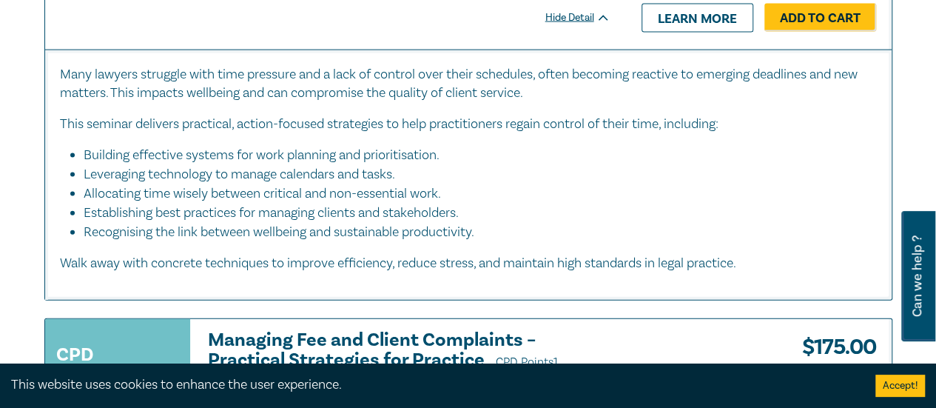 The height and width of the screenshot is (408, 936). I want to click on div: Hide Detail, so click(586, 18).